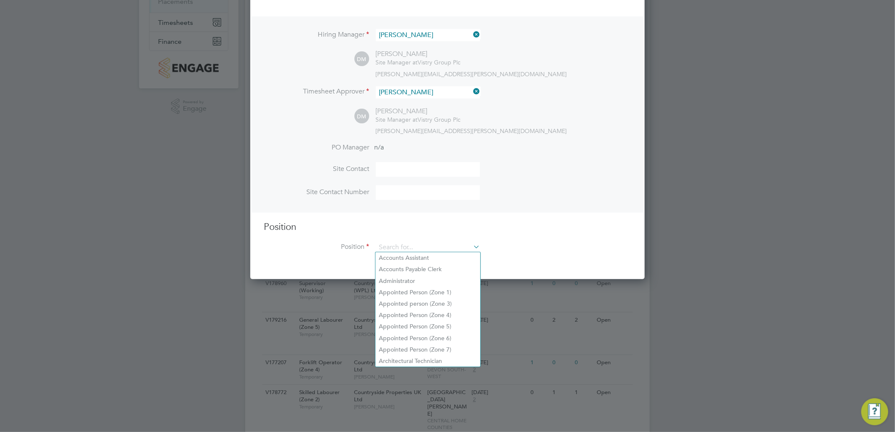  What do you see at coordinates (427, 269) in the screenshot?
I see `li: Accounts Payable Clerk` at bounding box center [427, 269].